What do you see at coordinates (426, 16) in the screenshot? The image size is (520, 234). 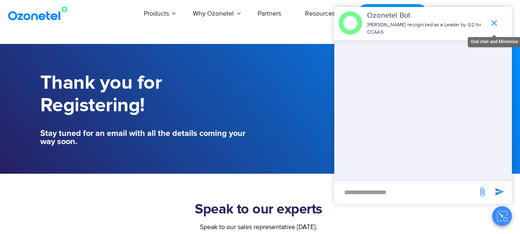 I see `p: Ozonetel Bot` at bounding box center [426, 16].